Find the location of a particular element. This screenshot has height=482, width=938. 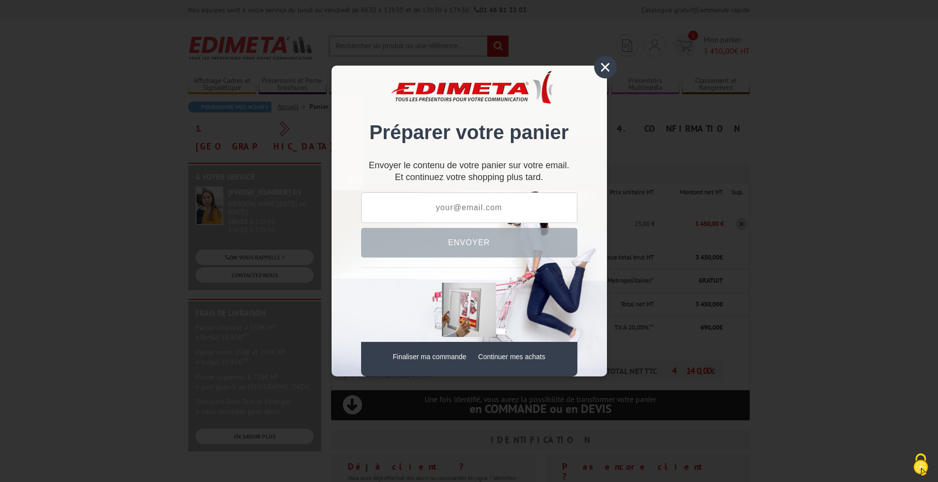

a: Finaliser ma commande is located at coordinates (429, 356).